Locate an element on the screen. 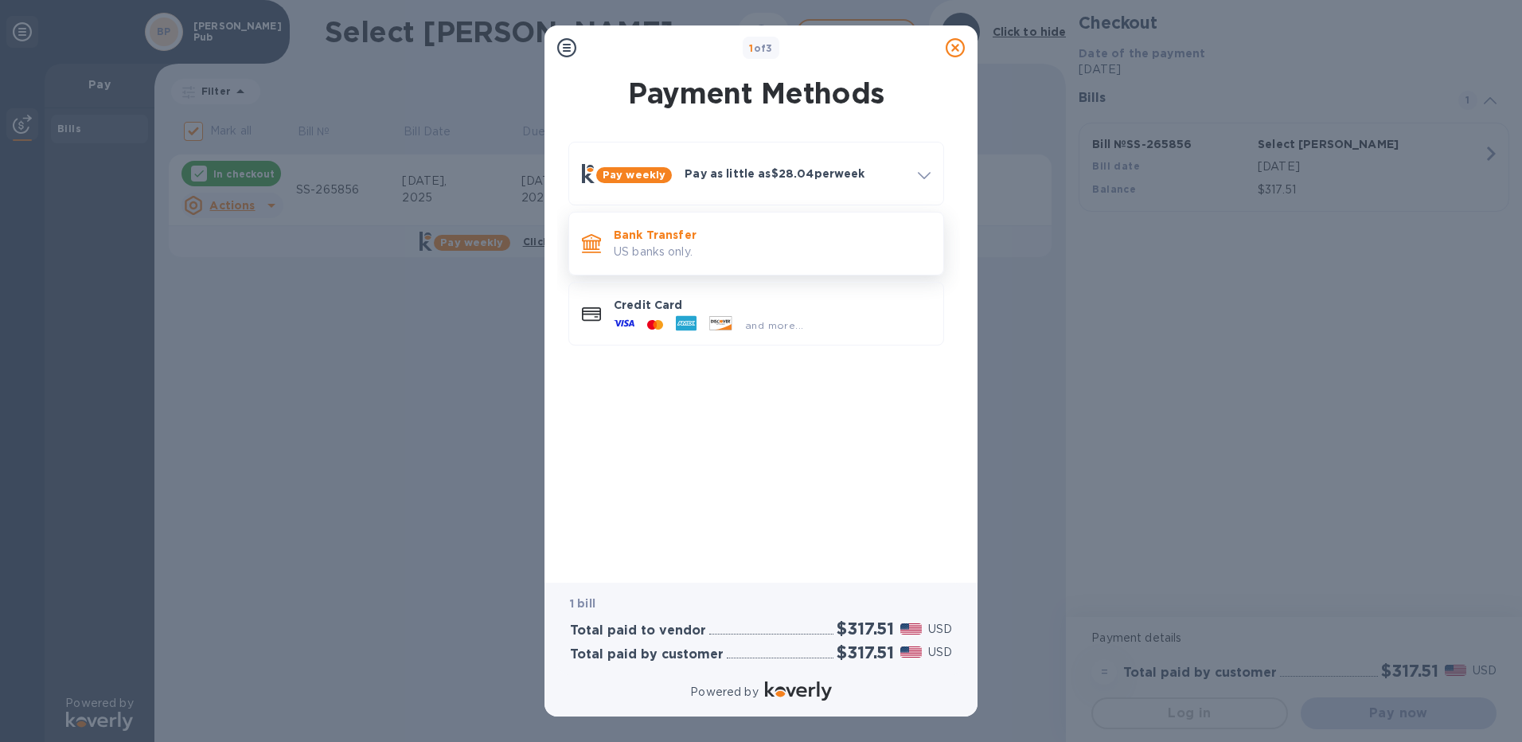  span: and more... is located at coordinates (774, 325).